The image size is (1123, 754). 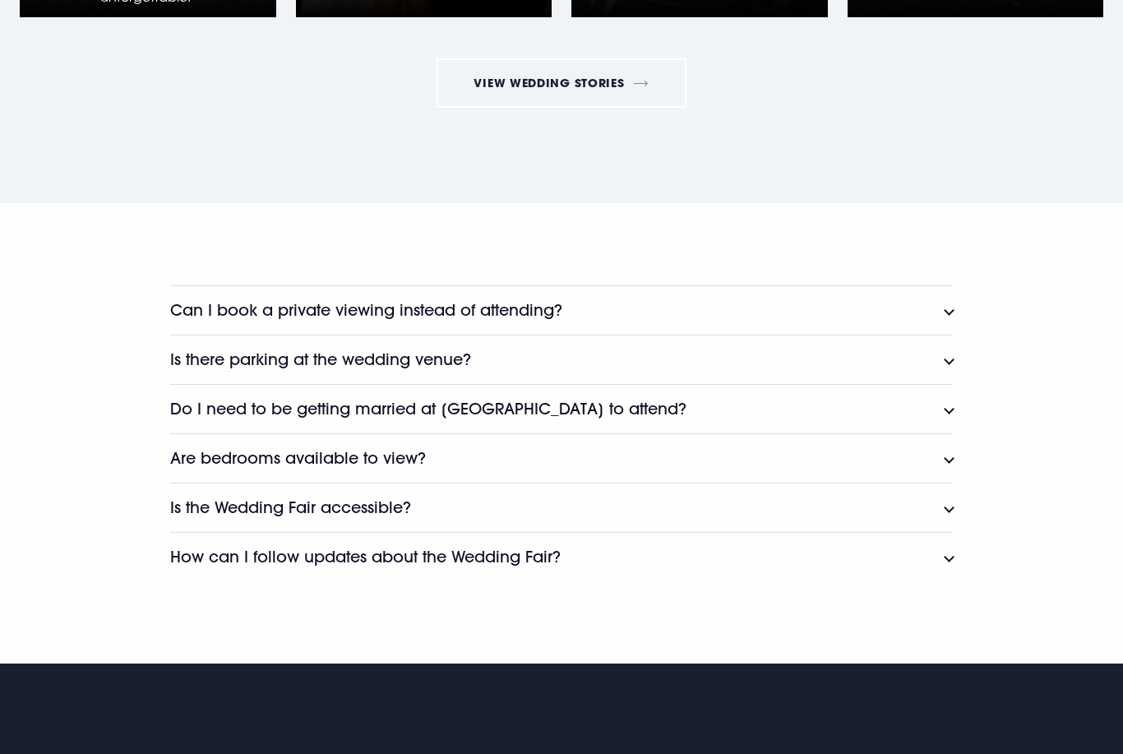 I want to click on h3: Are bedrooms available to view?, so click(x=298, y=459).